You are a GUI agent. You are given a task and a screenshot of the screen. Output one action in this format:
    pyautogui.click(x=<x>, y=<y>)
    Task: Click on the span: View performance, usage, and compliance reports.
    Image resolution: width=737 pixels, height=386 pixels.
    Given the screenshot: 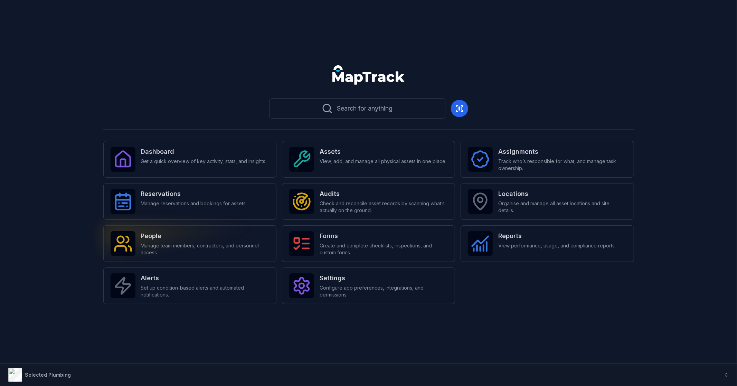 What is the action you would take?
    pyautogui.click(x=557, y=246)
    